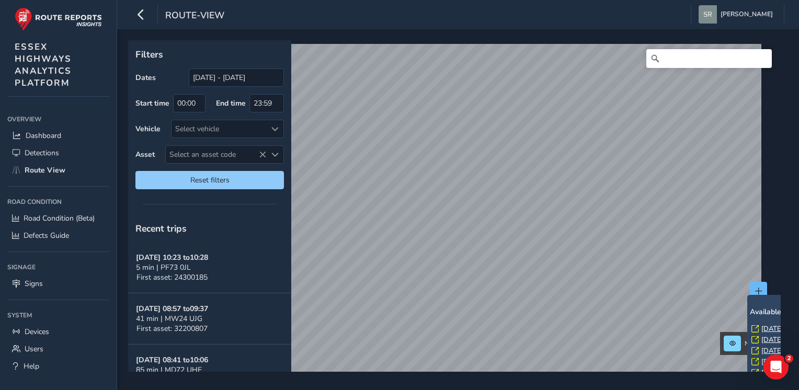 The width and height of the screenshot is (799, 390). What do you see at coordinates (58, 119) in the screenshot?
I see `div: Overview` at bounding box center [58, 119].